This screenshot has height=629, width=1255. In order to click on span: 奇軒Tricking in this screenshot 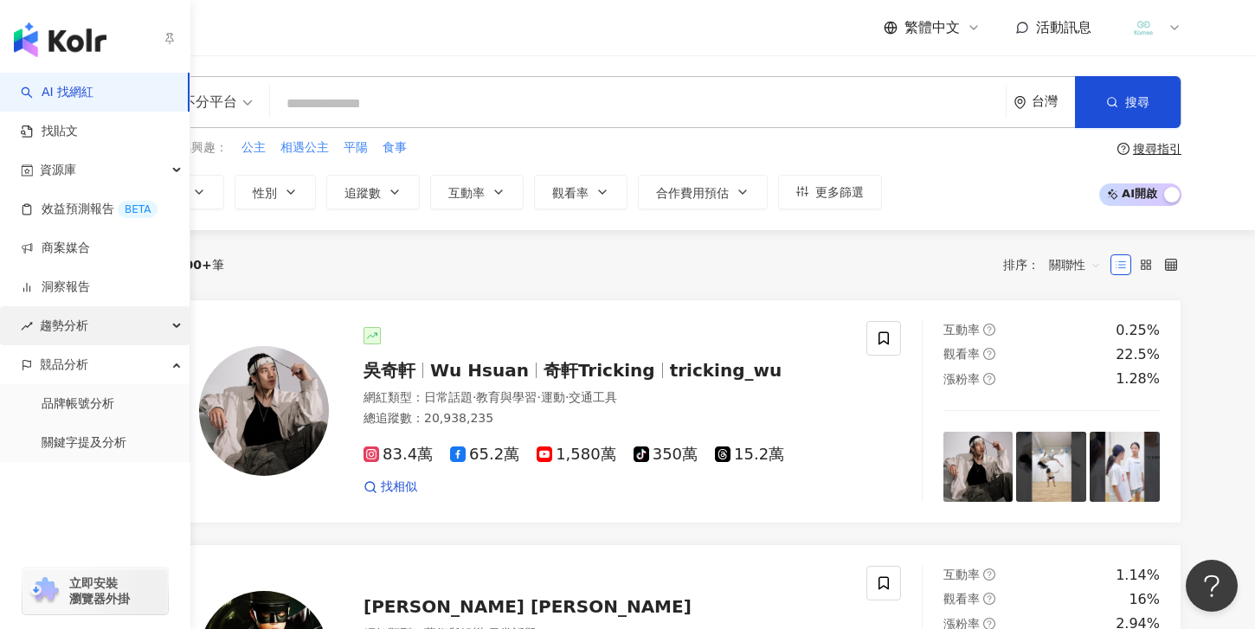, I will do `click(599, 370)`.